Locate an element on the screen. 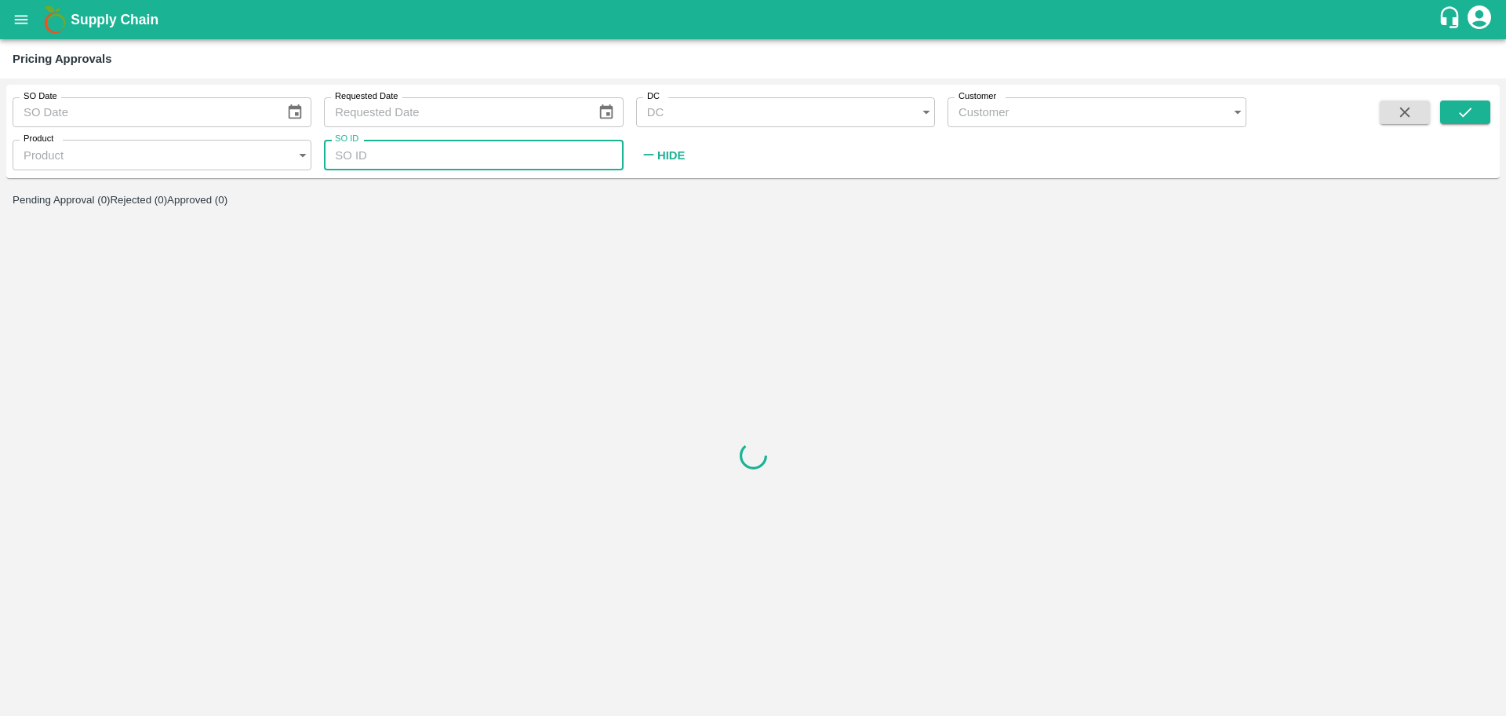  label: Product is located at coordinates (38, 139).